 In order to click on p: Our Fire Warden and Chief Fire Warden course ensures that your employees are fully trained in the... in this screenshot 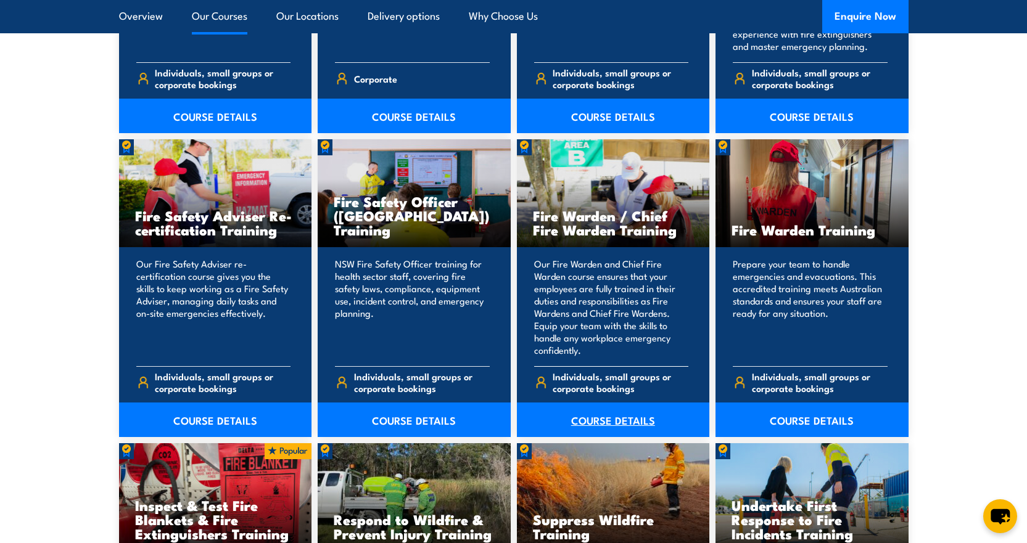, I will do `click(611, 307)`.